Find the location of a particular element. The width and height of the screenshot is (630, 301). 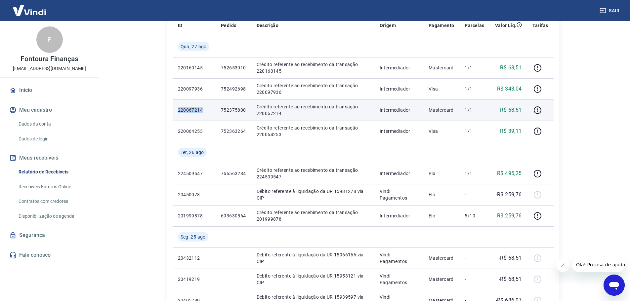

span: Olá! Precisa de ajuda? is located at coordinates (30, 7).